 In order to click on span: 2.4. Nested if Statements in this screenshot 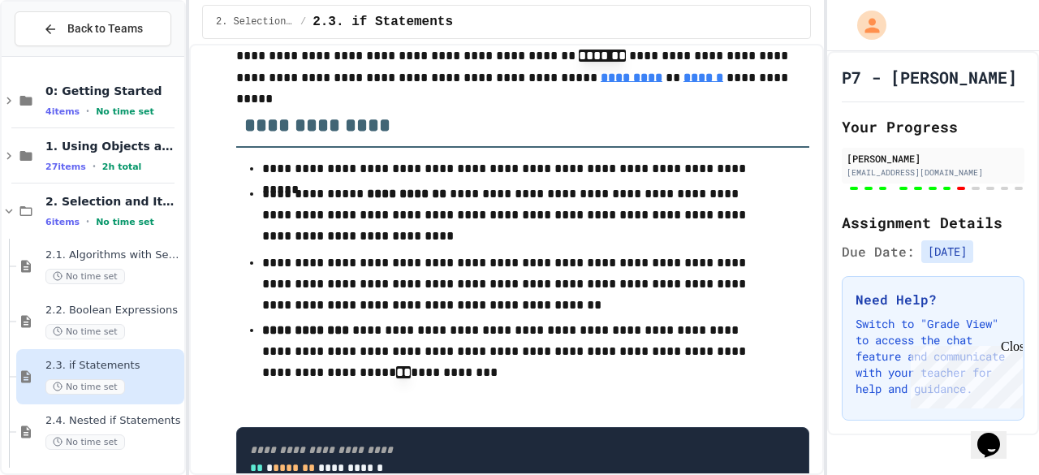, I will do `click(113, 421)`.